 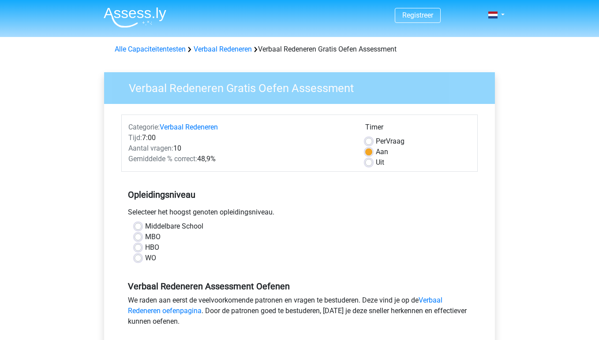 What do you see at coordinates (240, 149) in the screenshot?
I see `div: 10` at bounding box center [240, 149].